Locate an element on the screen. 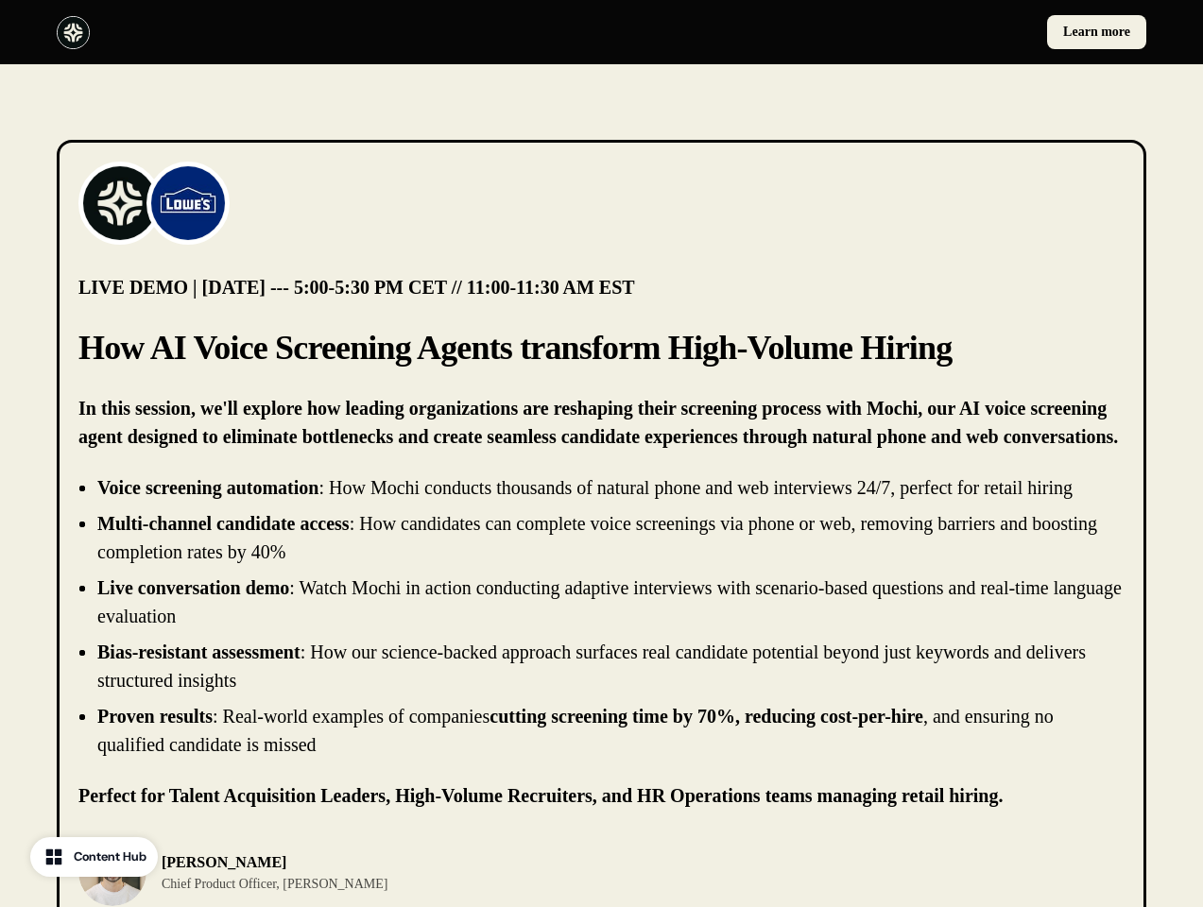 This screenshot has height=907, width=1203. p: How AI Voice Screening Agents transform High-Volume Hiring is located at coordinates (601, 348).